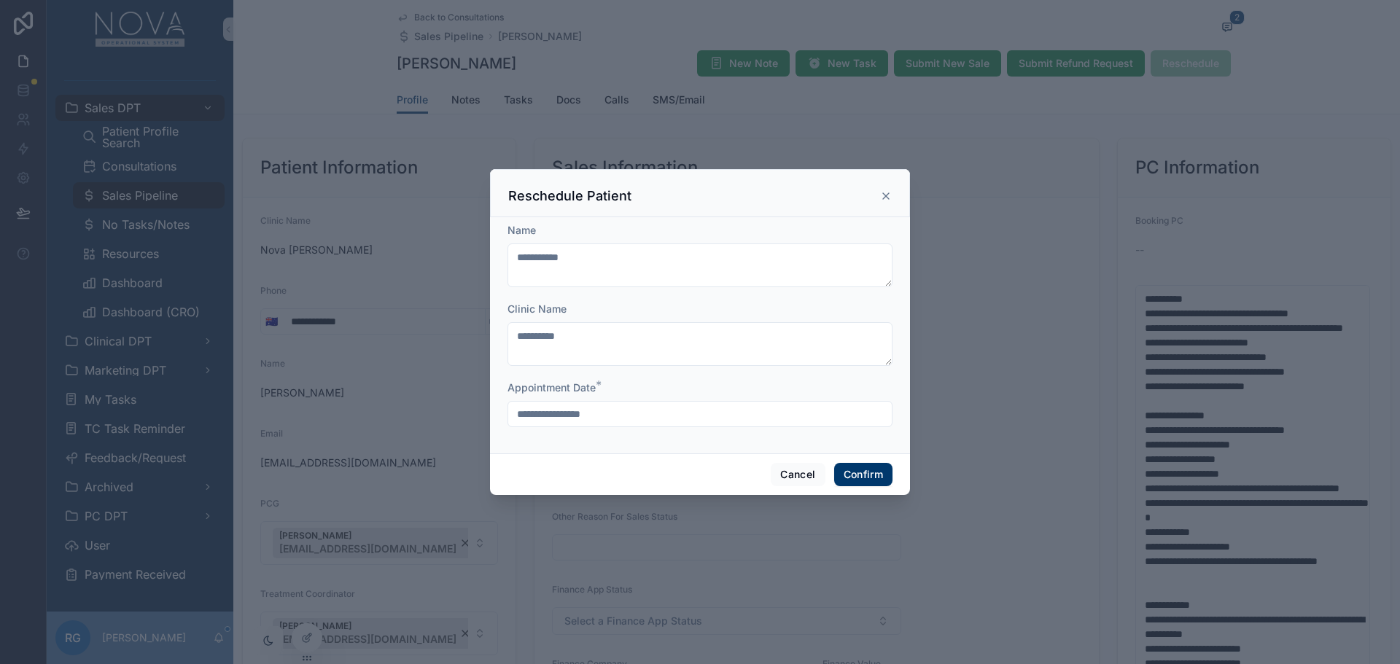  Describe the element at coordinates (551, 387) in the screenshot. I see `span: Appointment Date` at that location.